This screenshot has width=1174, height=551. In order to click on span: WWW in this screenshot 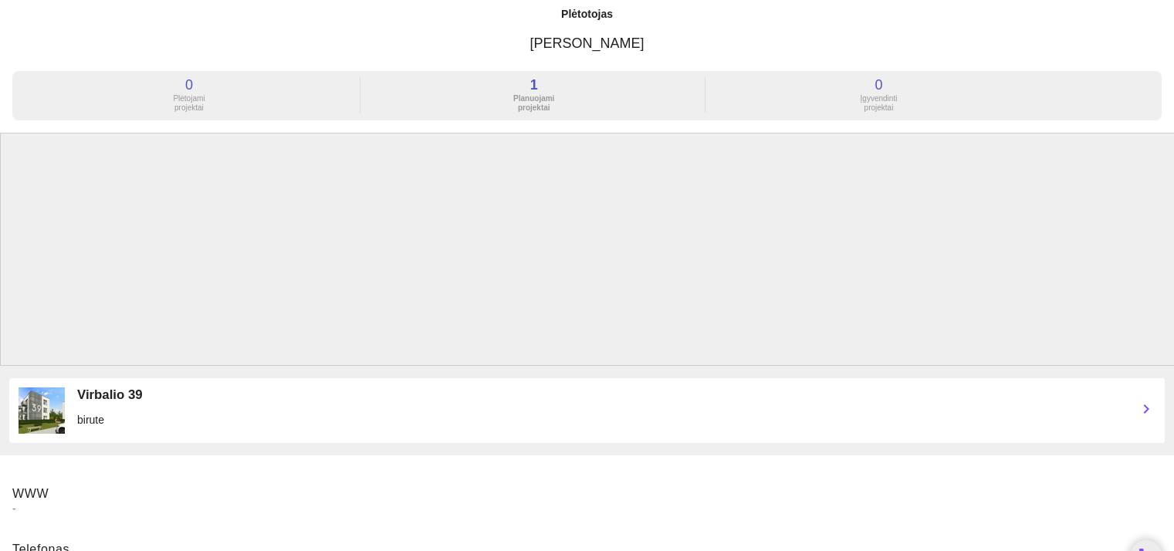, I will do `click(30, 493)`.